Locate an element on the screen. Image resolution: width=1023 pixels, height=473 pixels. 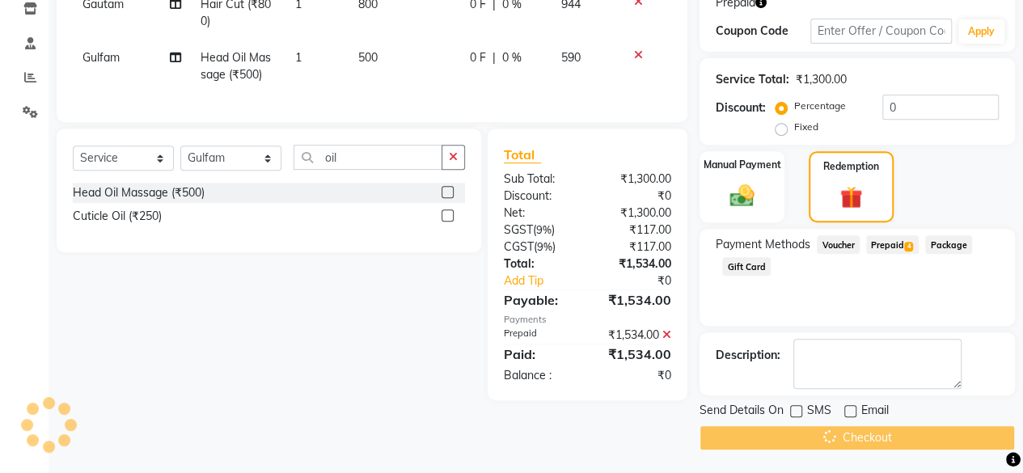
label: Fixed is located at coordinates (807, 127).